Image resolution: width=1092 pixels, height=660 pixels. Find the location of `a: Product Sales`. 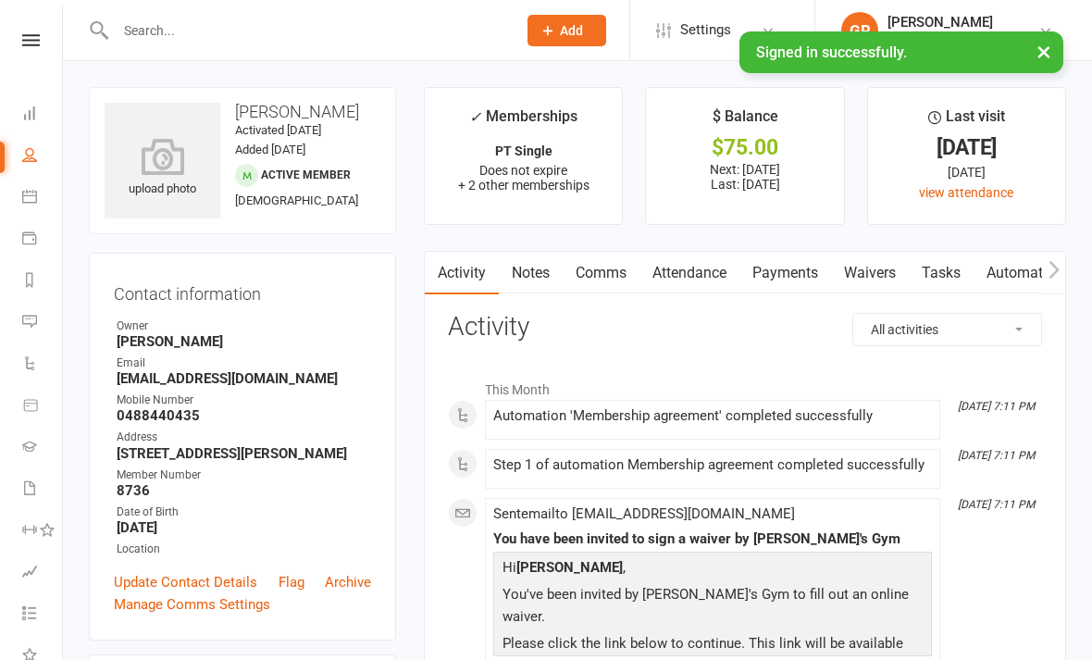

a: Product Sales is located at coordinates (43, 406).